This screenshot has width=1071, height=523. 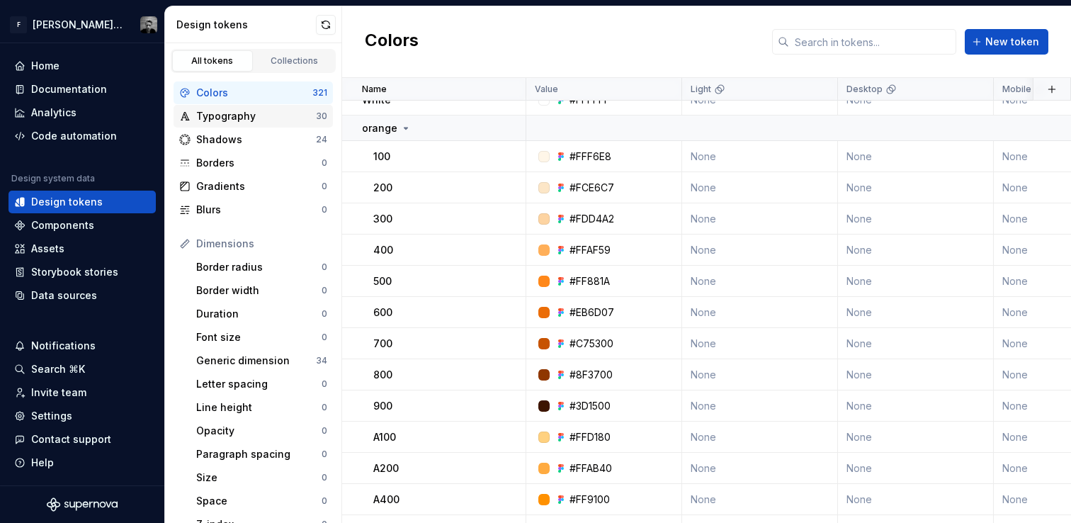 What do you see at coordinates (261, 384) in the screenshot?
I see `a: Letter spacing0` at bounding box center [261, 384].